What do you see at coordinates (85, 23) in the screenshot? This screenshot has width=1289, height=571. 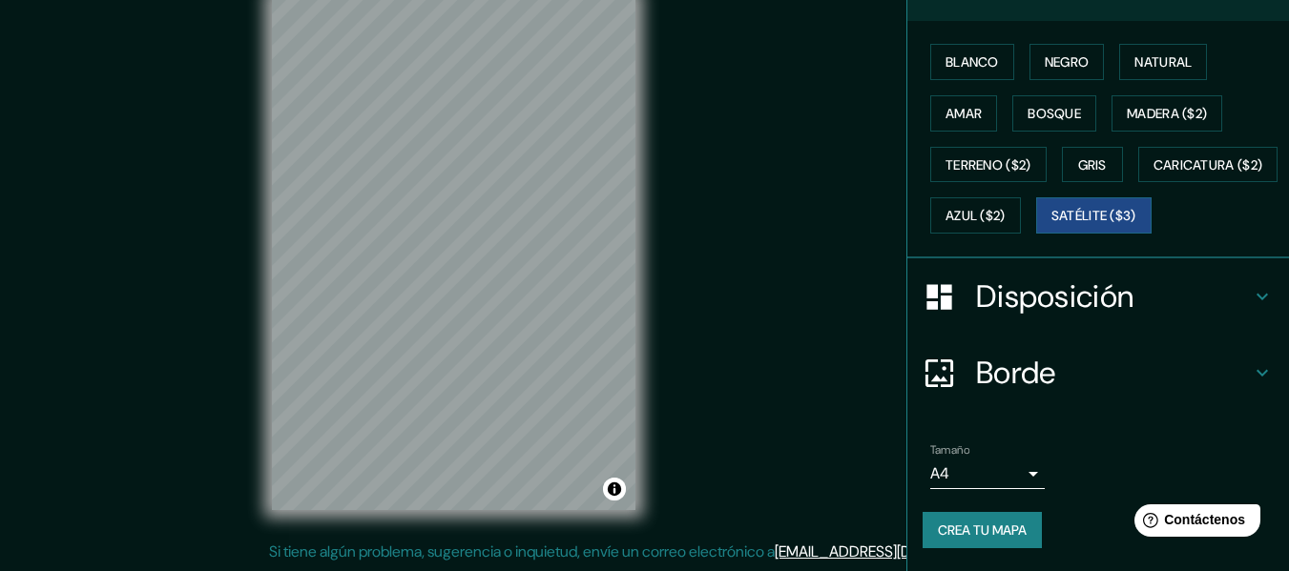 I see `font: Contáctenos` at bounding box center [85, 23].